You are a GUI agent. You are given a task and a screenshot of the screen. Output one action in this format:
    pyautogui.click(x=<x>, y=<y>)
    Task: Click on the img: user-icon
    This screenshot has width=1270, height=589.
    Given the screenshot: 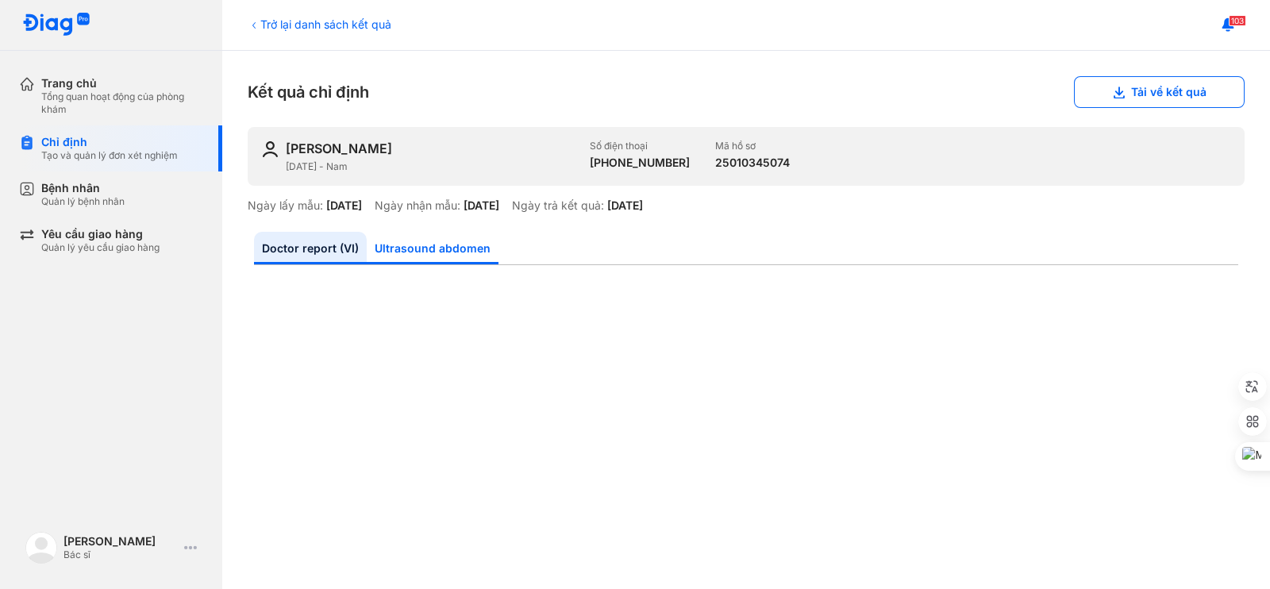 What is the action you would take?
    pyautogui.click(x=270, y=149)
    